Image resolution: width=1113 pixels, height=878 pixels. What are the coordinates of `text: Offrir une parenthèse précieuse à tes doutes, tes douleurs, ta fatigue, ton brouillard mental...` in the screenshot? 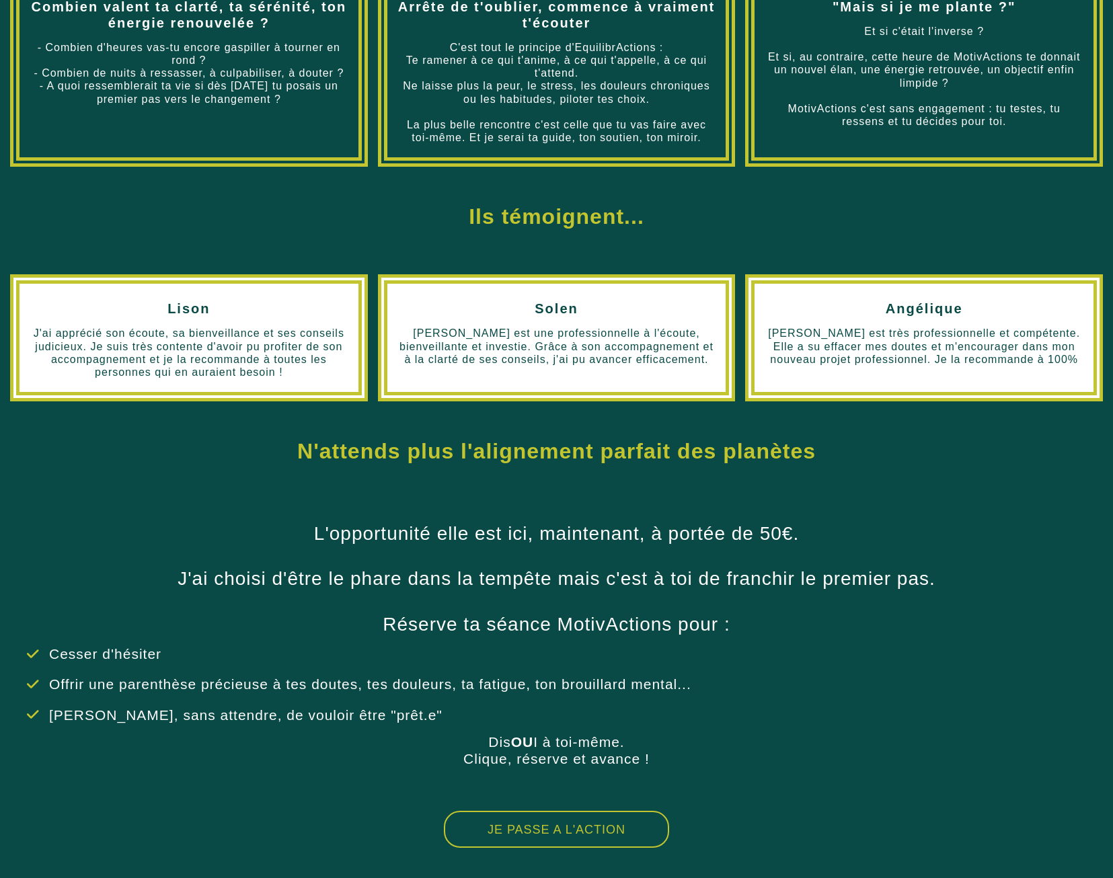 It's located at (370, 684).